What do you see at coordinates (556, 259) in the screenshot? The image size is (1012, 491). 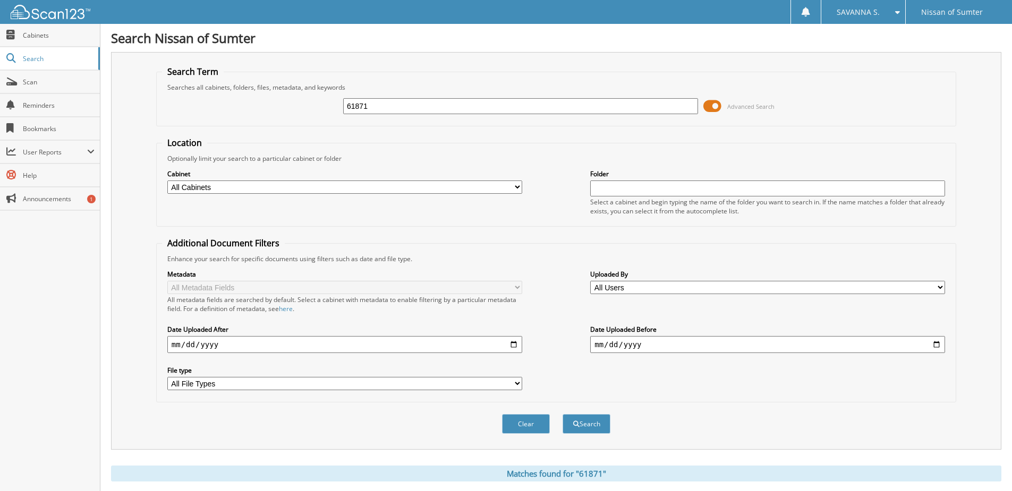 I see `div: Enhance your search for specific documents using filters such as date and file type.` at bounding box center [556, 259].